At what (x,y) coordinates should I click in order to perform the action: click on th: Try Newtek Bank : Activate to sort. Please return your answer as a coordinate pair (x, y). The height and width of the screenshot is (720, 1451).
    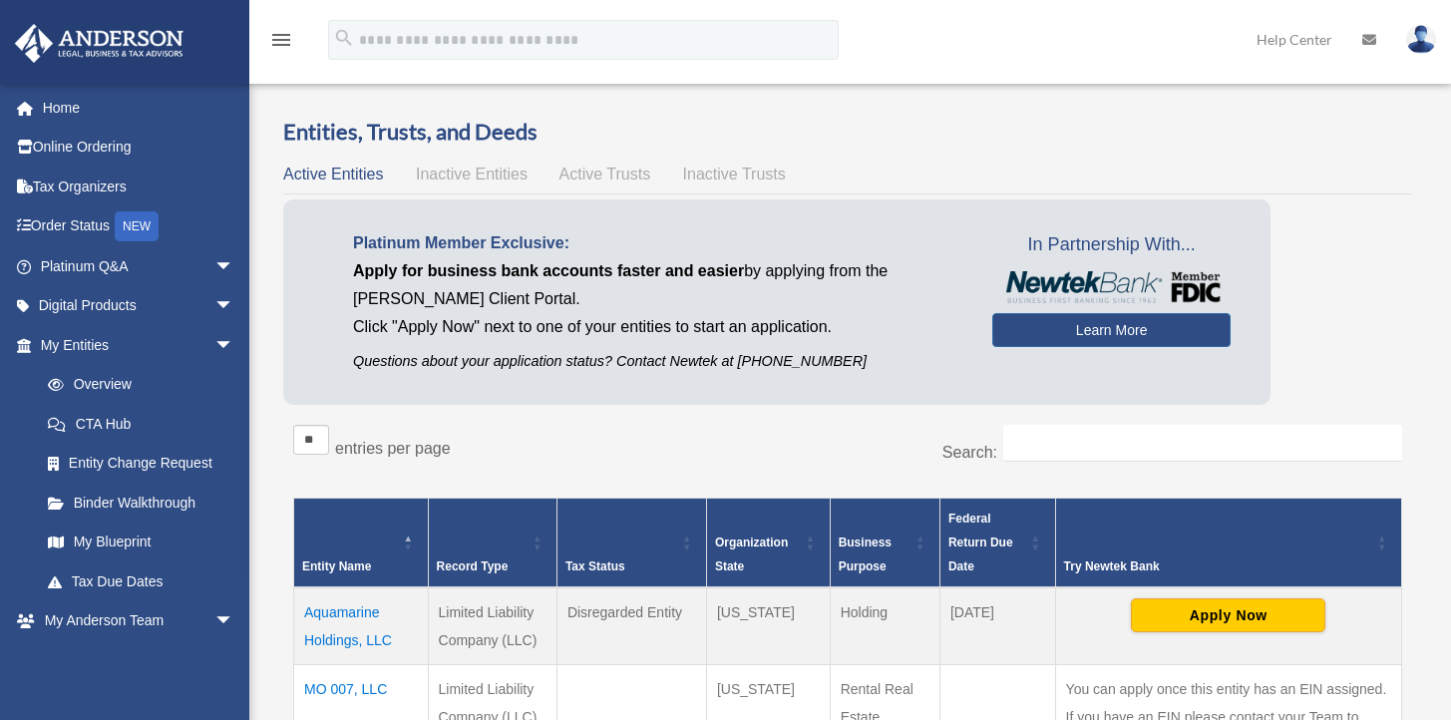
    Looking at the image, I should click on (1228, 544).